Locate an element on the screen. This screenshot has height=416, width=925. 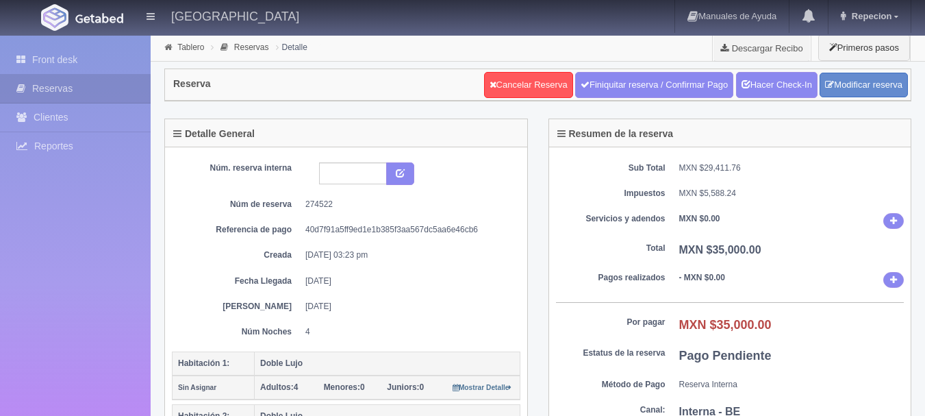
dt: Núm Noches is located at coordinates (237, 331).